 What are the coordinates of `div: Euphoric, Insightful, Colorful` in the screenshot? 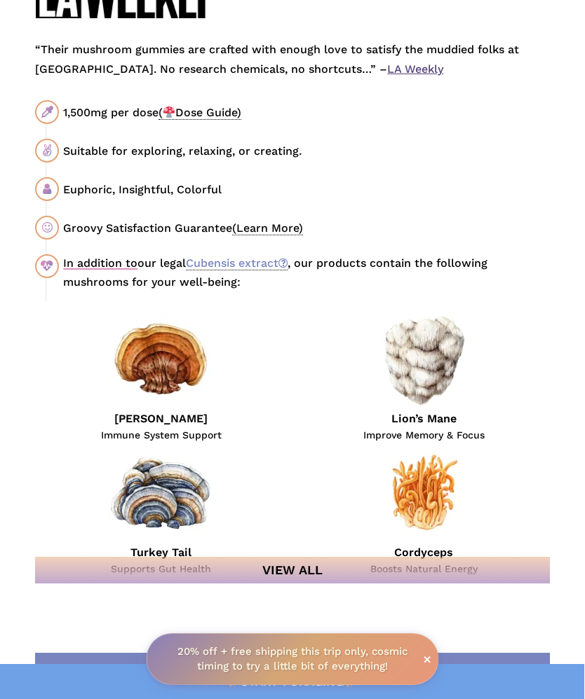 It's located at (306, 189).